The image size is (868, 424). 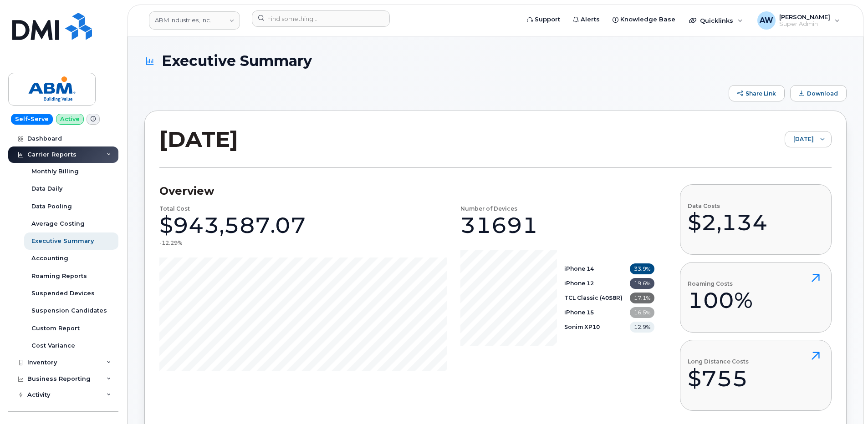 I want to click on div: 31691, so click(x=499, y=225).